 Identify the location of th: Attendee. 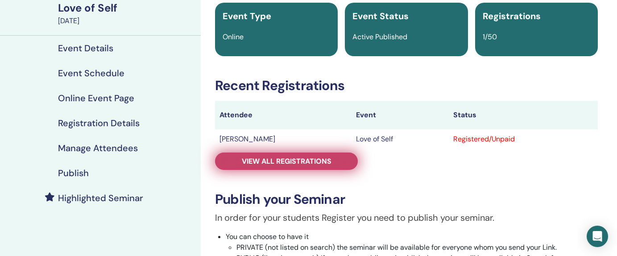
(283, 115).